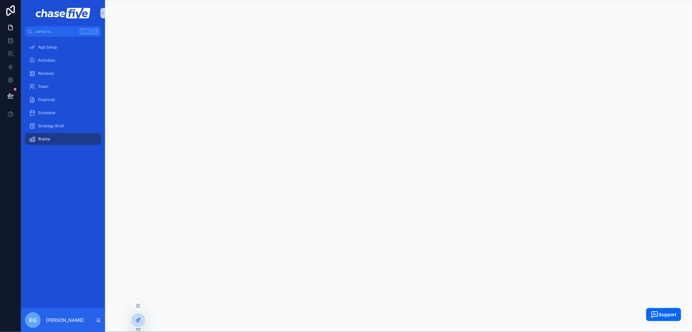 The image size is (692, 332). Describe the element at coordinates (46, 100) in the screenshot. I see `span: Financial` at that location.